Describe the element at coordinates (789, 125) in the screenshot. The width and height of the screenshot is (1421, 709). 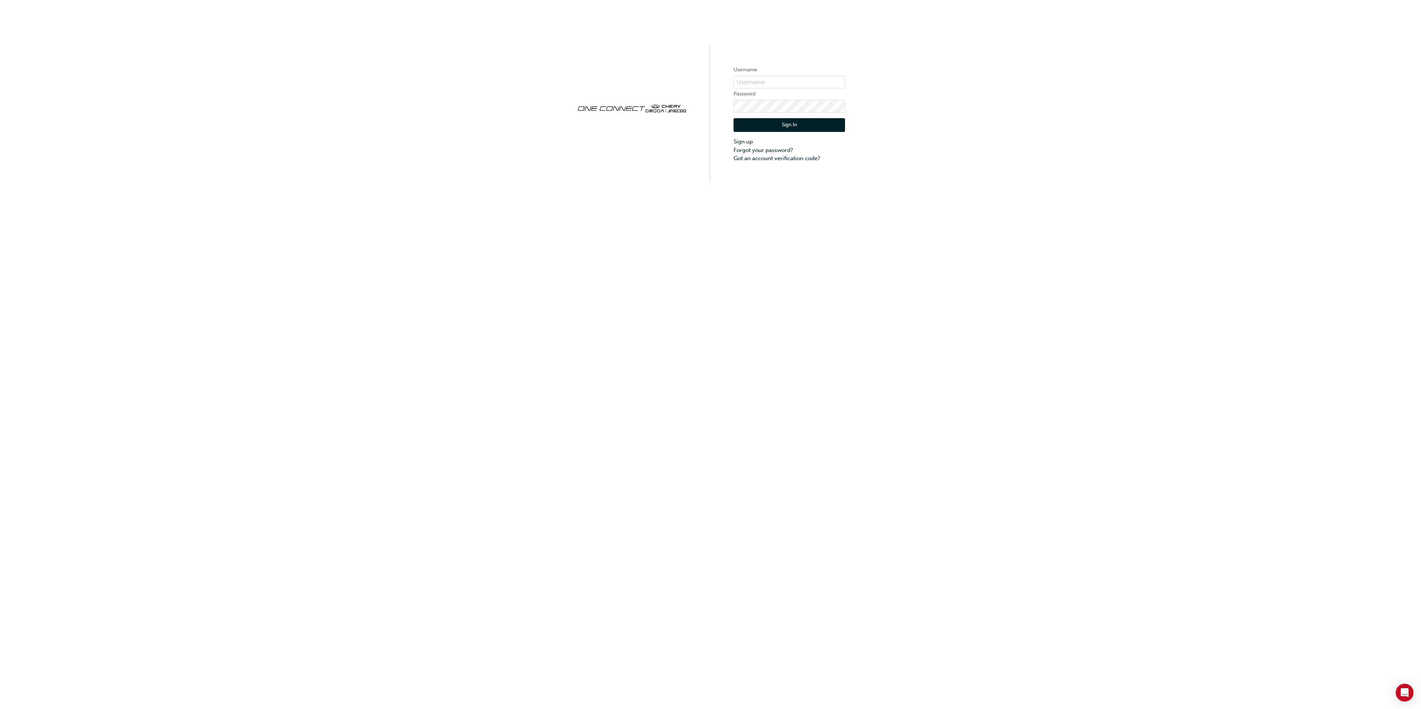
I see `button: Sign In` at that location.